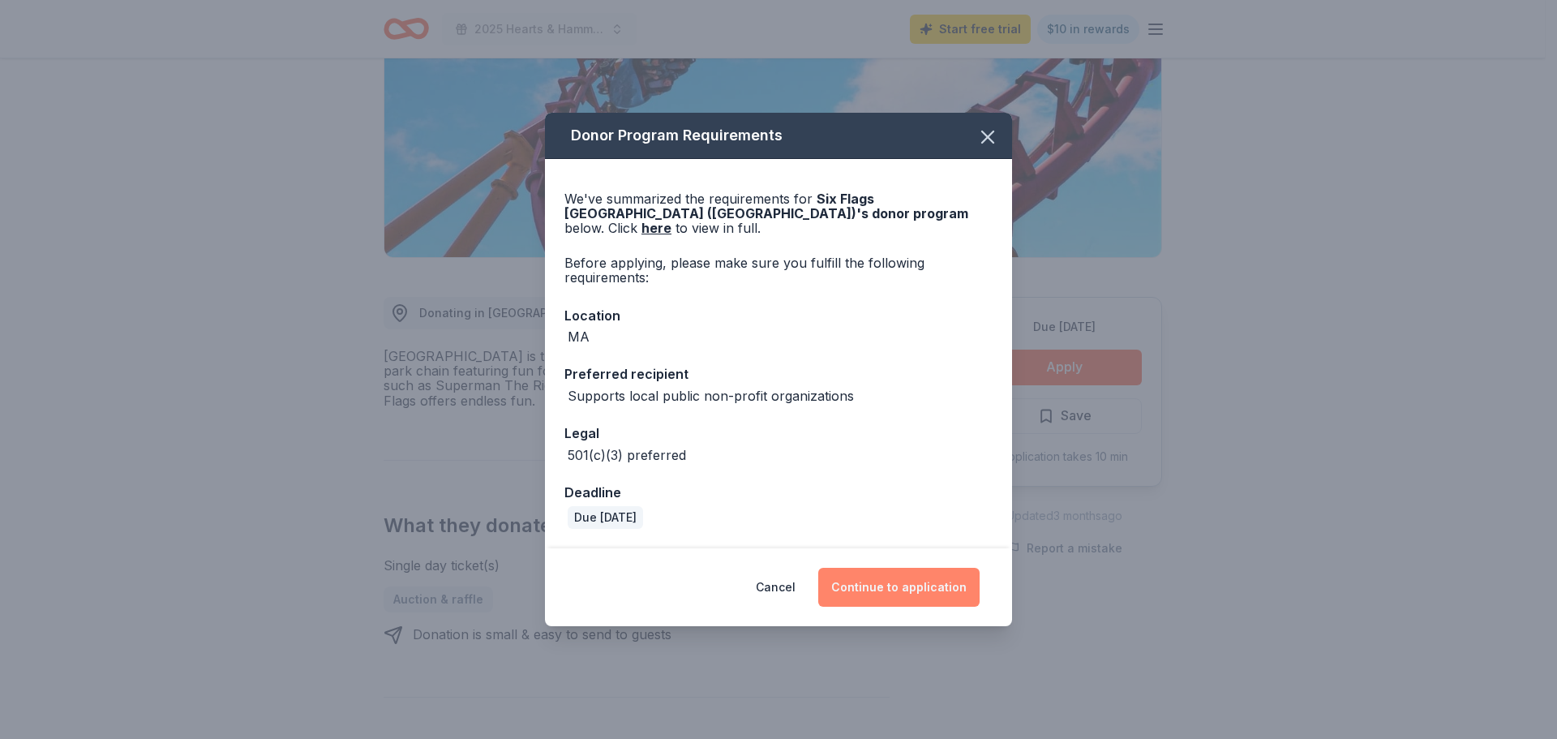 The height and width of the screenshot is (739, 1557). Describe the element at coordinates (578, 337) in the screenshot. I see `div: MA` at that location.